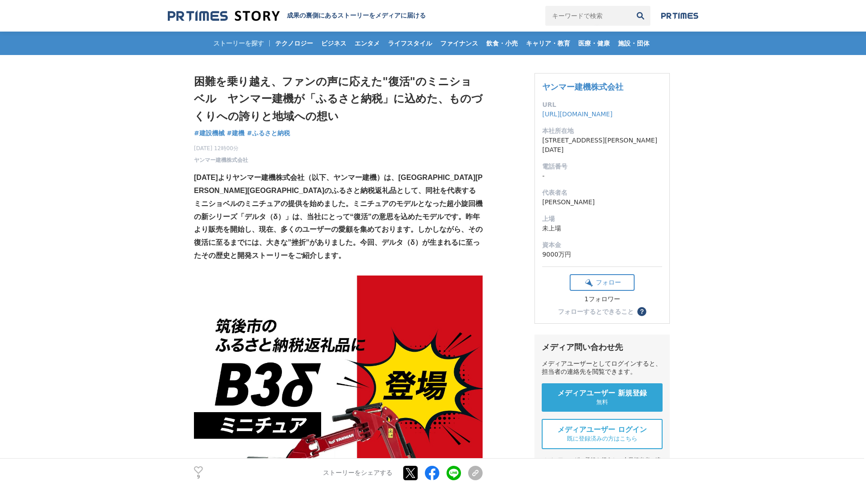 This screenshot has height=487, width=866. What do you see at coordinates (602, 245) in the screenshot?
I see `dt: 資本金` at bounding box center [602, 245].